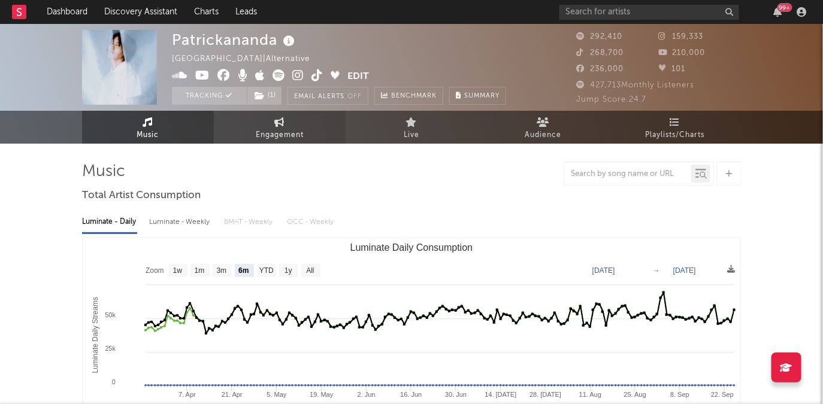 Image resolution: width=823 pixels, height=404 pixels. I want to click on input: Search for artists, so click(649, 12).